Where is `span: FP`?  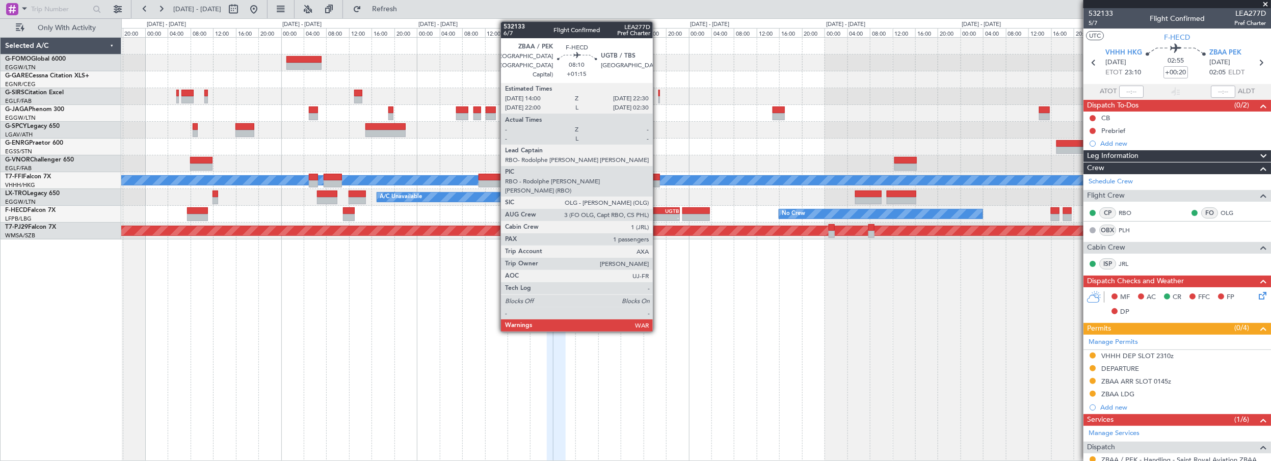
span: FP is located at coordinates (1230, 298).